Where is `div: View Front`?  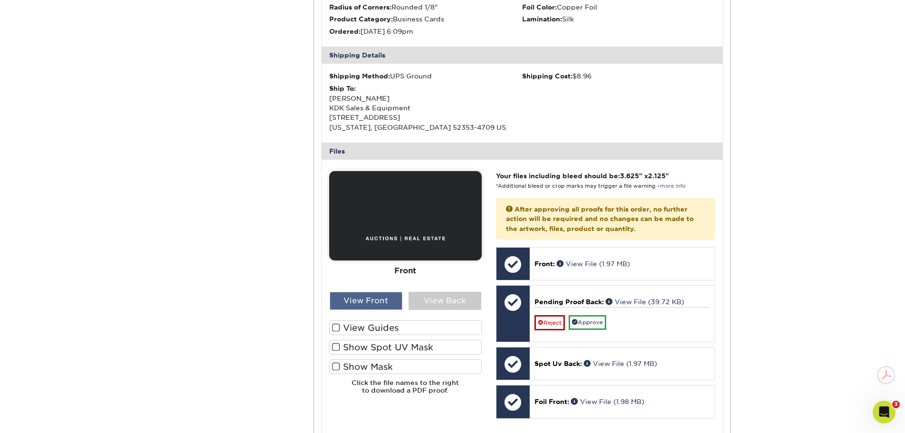 div: View Front is located at coordinates (366, 301).